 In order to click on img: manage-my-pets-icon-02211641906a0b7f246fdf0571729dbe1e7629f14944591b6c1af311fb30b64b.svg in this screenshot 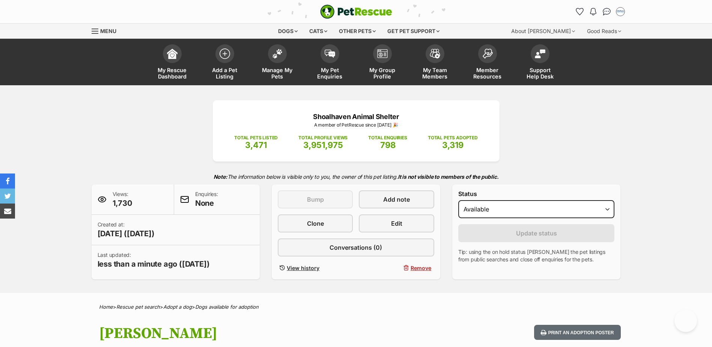, I will do `click(277, 54)`.